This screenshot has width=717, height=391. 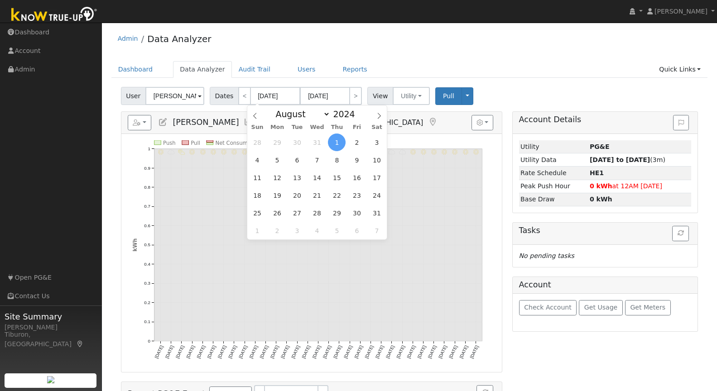 What do you see at coordinates (149, 341) in the screenshot?
I see `text: 0` at bounding box center [149, 341].